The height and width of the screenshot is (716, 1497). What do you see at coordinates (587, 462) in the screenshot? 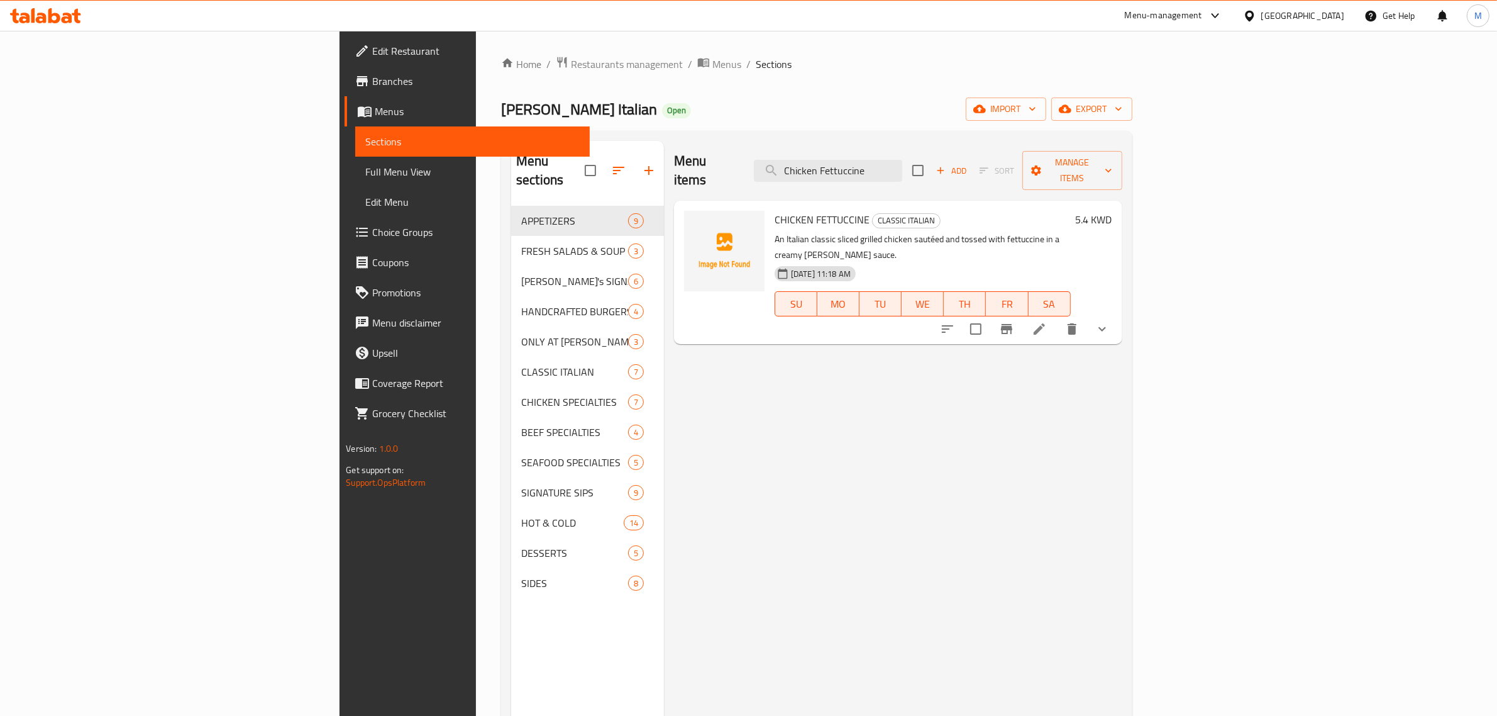
I see `div: SEAFOOD SPECIALTIES5` at bounding box center [587, 462].